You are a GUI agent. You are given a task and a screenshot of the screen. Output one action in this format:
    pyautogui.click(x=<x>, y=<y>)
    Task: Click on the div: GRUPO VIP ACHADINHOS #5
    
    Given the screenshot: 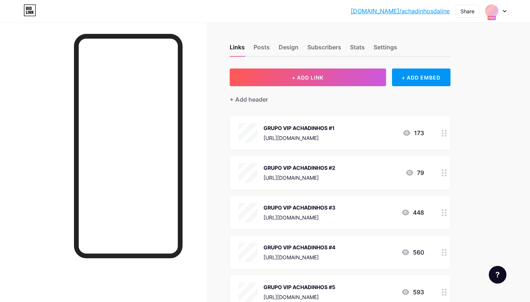 What is the action you would take?
    pyautogui.click(x=299, y=287)
    